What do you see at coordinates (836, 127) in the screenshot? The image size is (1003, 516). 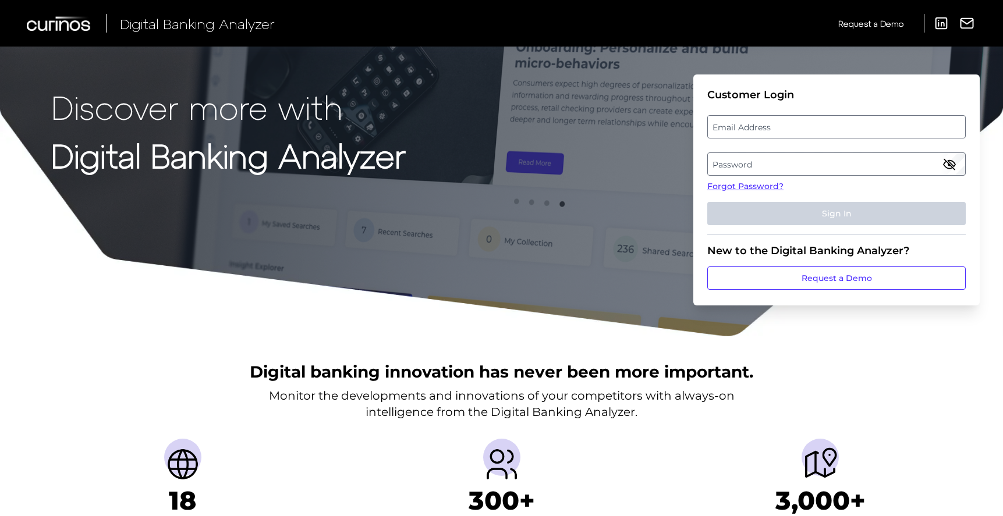 I see `label: Email Address` at bounding box center [836, 127].